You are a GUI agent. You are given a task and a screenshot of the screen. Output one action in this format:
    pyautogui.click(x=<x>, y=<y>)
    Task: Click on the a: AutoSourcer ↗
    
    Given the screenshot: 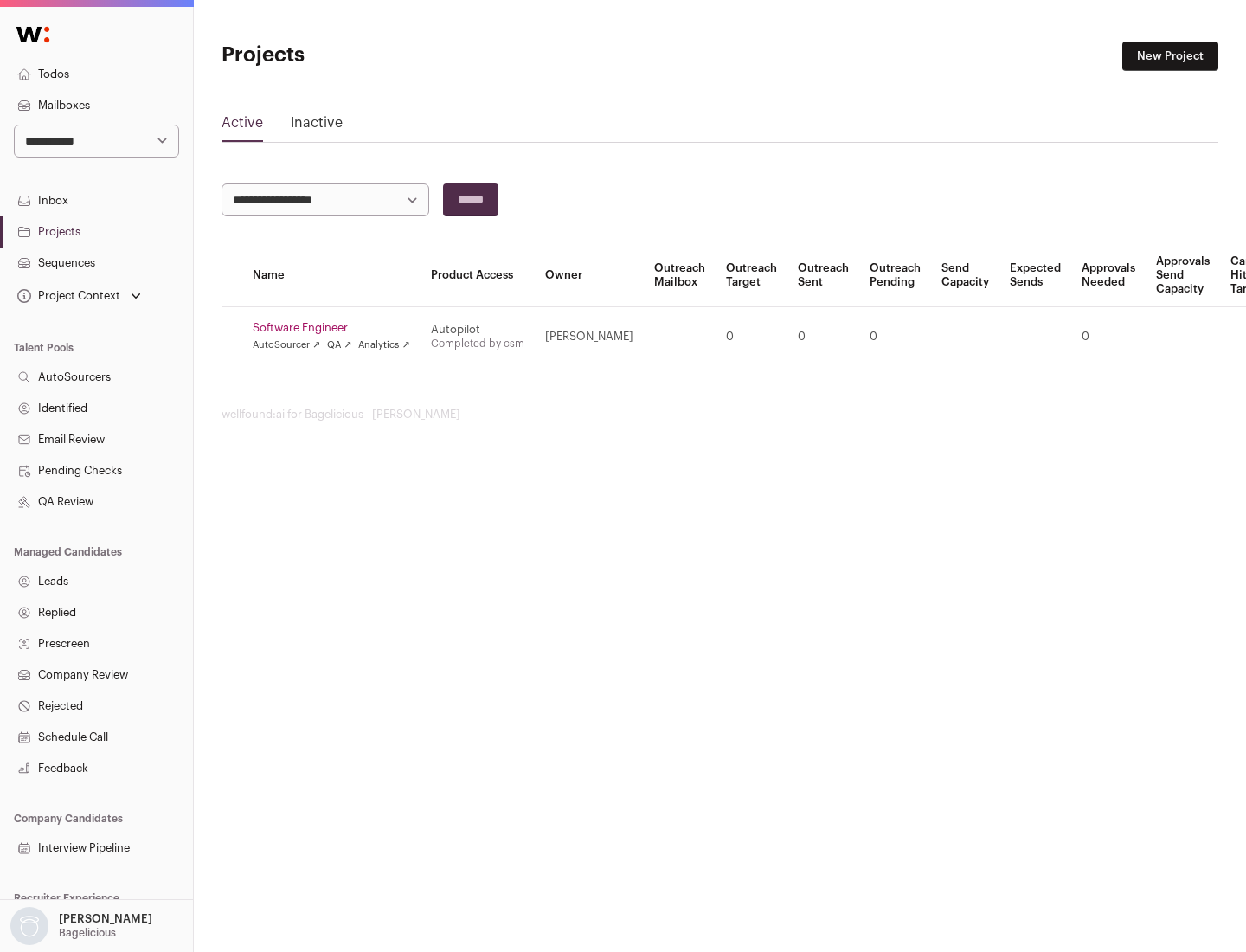 What is the action you would take?
    pyautogui.click(x=286, y=345)
    